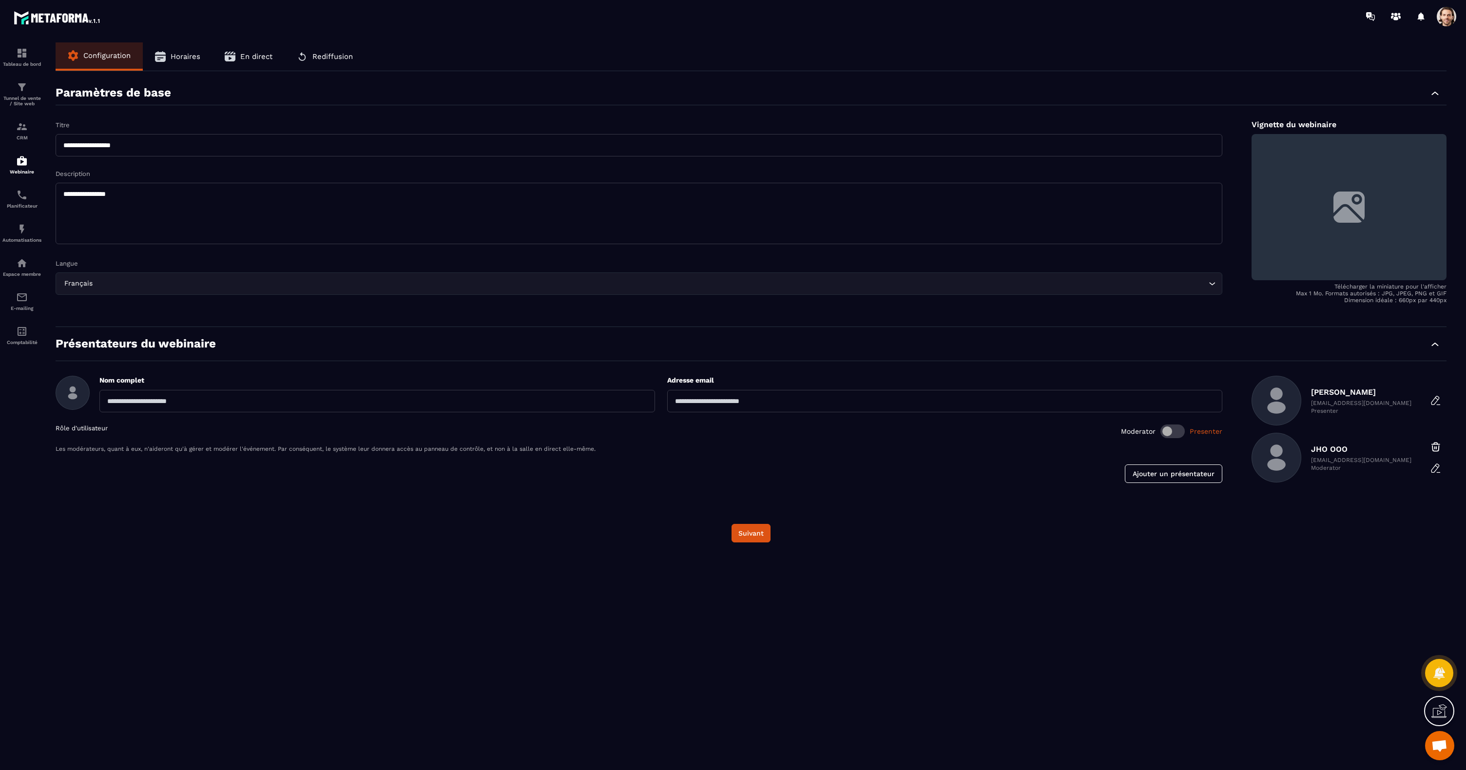 The image size is (1466, 770). What do you see at coordinates (22, 165) in the screenshot?
I see `a: automationsautomationsWebinaire` at bounding box center [22, 165].